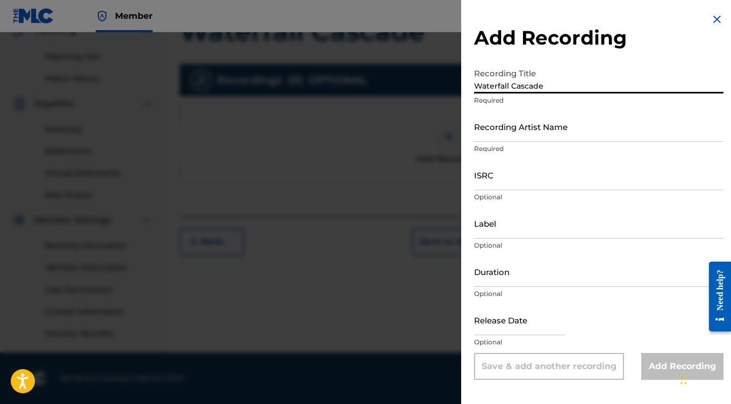 This screenshot has height=404, width=731. I want to click on div: Chat Widget, so click(704, 379).